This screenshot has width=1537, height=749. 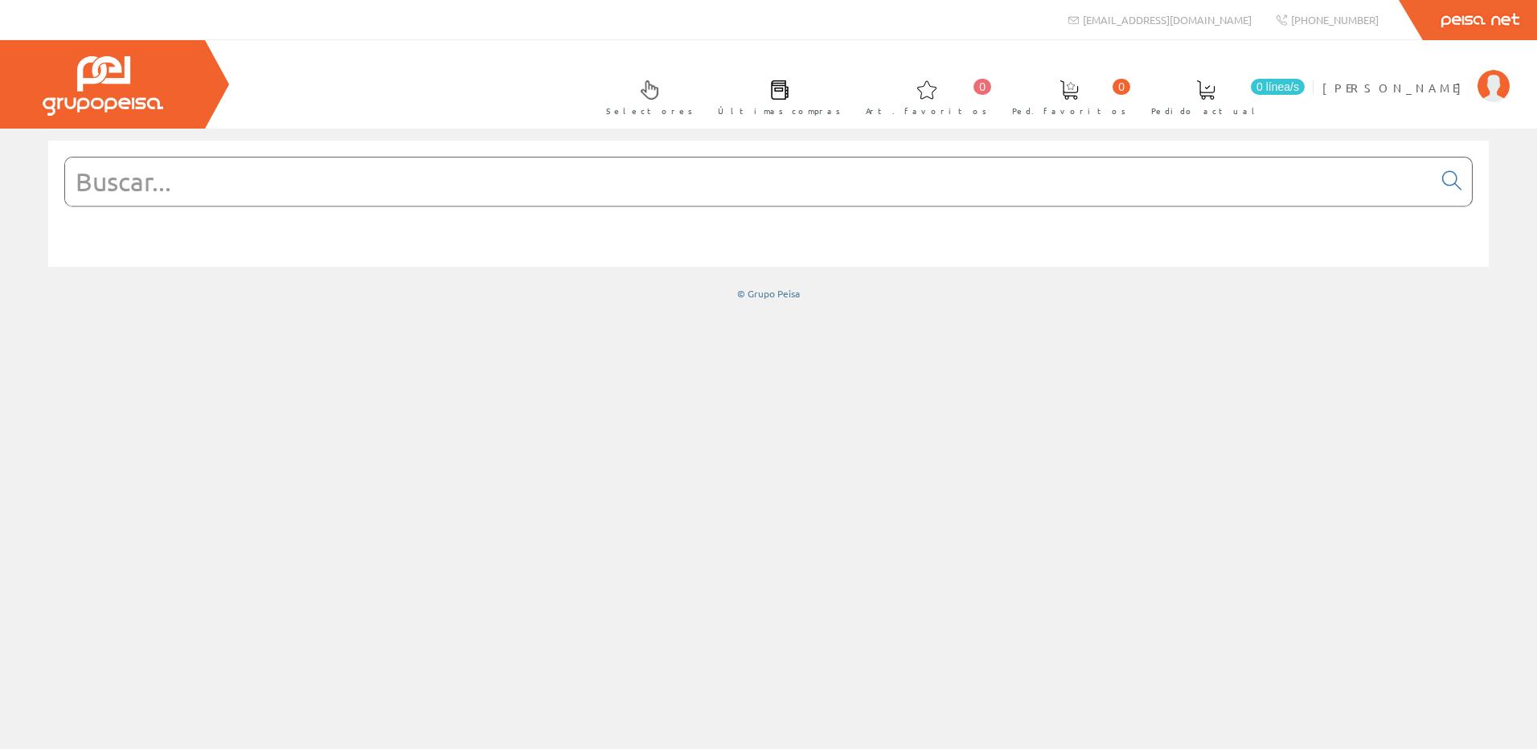 What do you see at coordinates (779, 111) in the screenshot?
I see `span: Últimas compras` at bounding box center [779, 111].